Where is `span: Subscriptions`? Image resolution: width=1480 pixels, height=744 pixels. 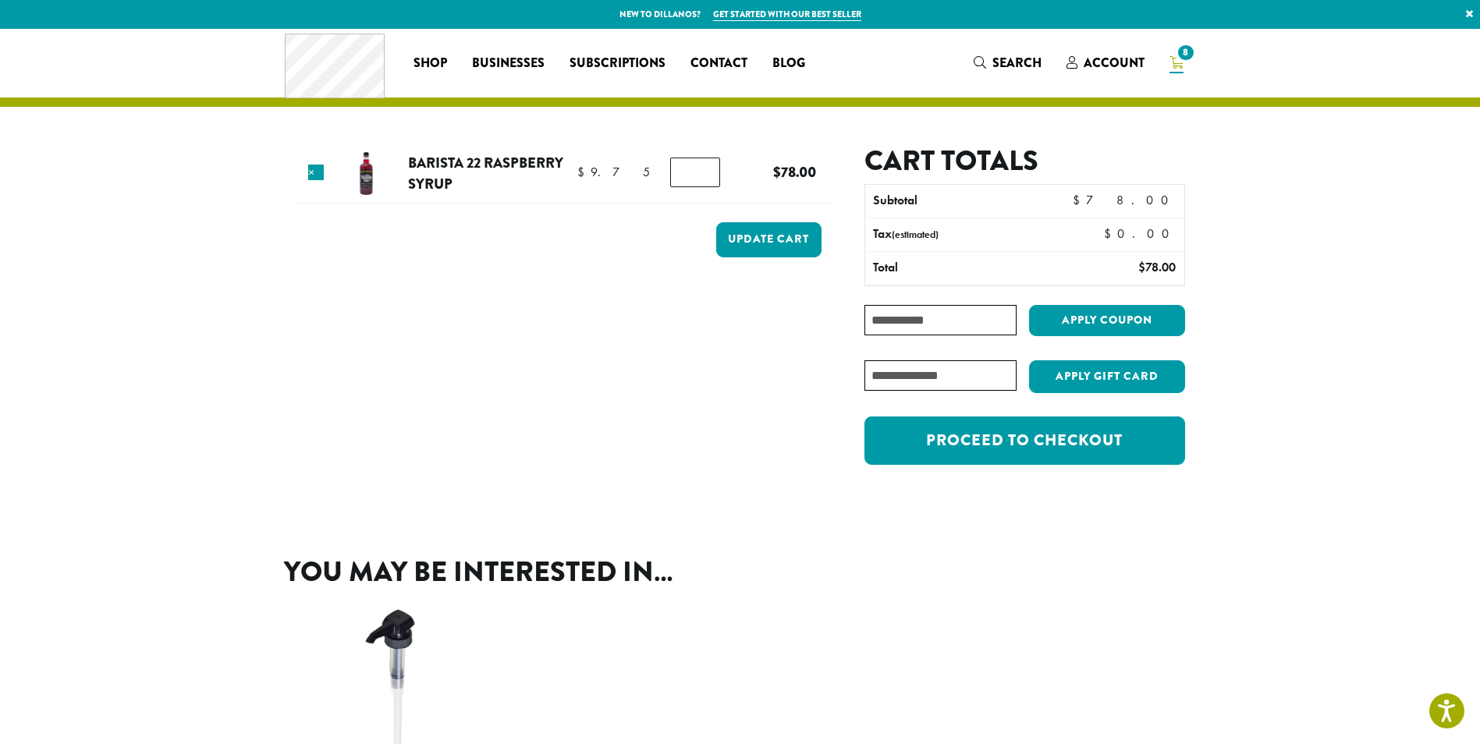
span: Subscriptions is located at coordinates (617, 63).